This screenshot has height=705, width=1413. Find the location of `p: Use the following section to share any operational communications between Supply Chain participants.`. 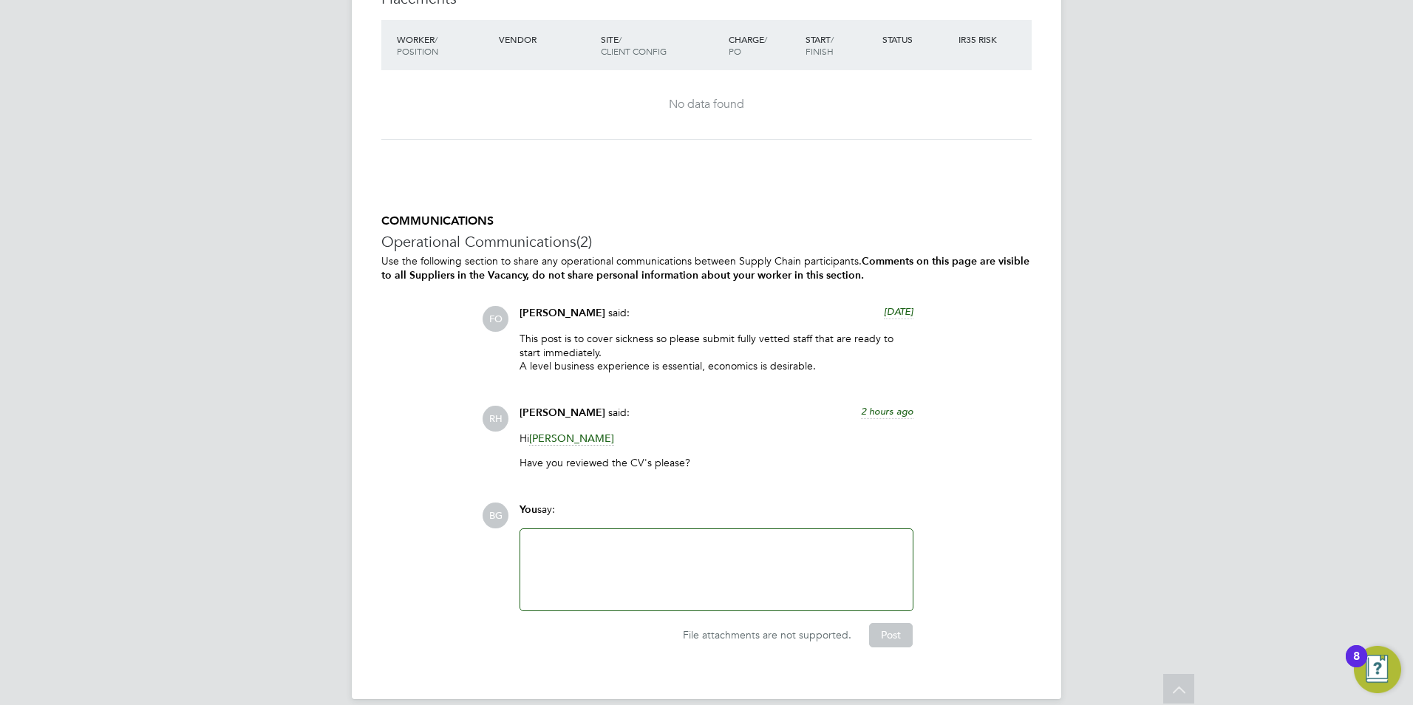

p: Use the following section to share any operational communications between Supply Chain participants. is located at coordinates (707, 268).